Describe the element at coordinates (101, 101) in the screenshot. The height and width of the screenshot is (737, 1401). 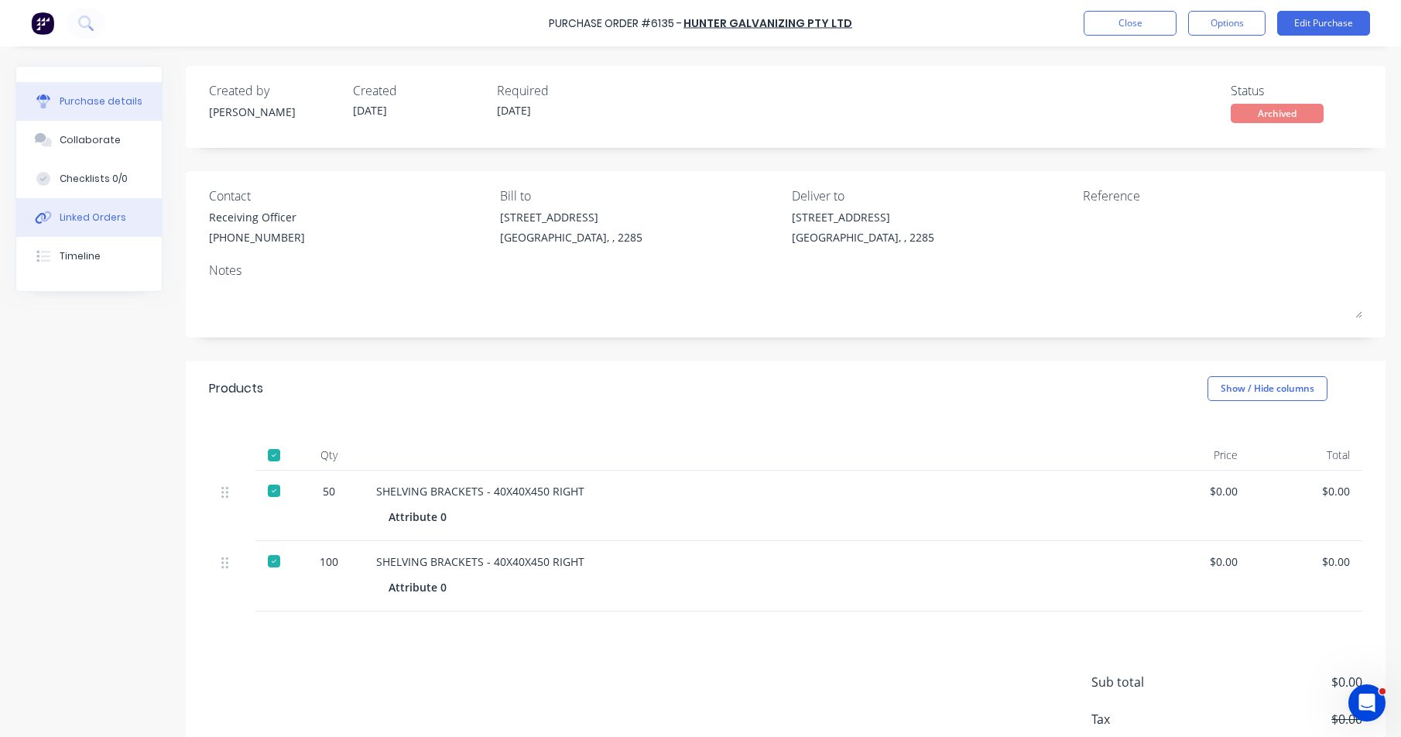
I see `div: Purchase details` at that location.